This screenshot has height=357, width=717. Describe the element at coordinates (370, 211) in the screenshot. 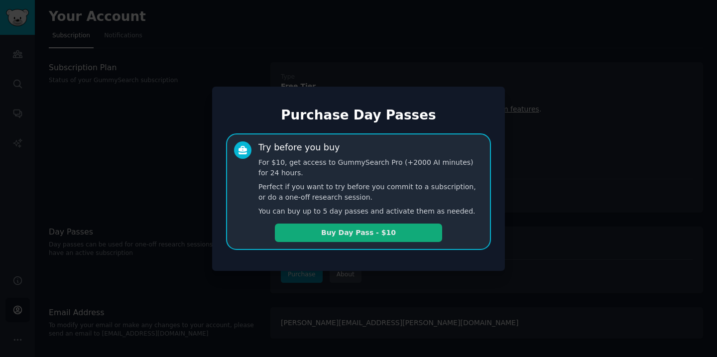

I see `p: You can buy up to 5 day passes and activate them as needed.` at that location.